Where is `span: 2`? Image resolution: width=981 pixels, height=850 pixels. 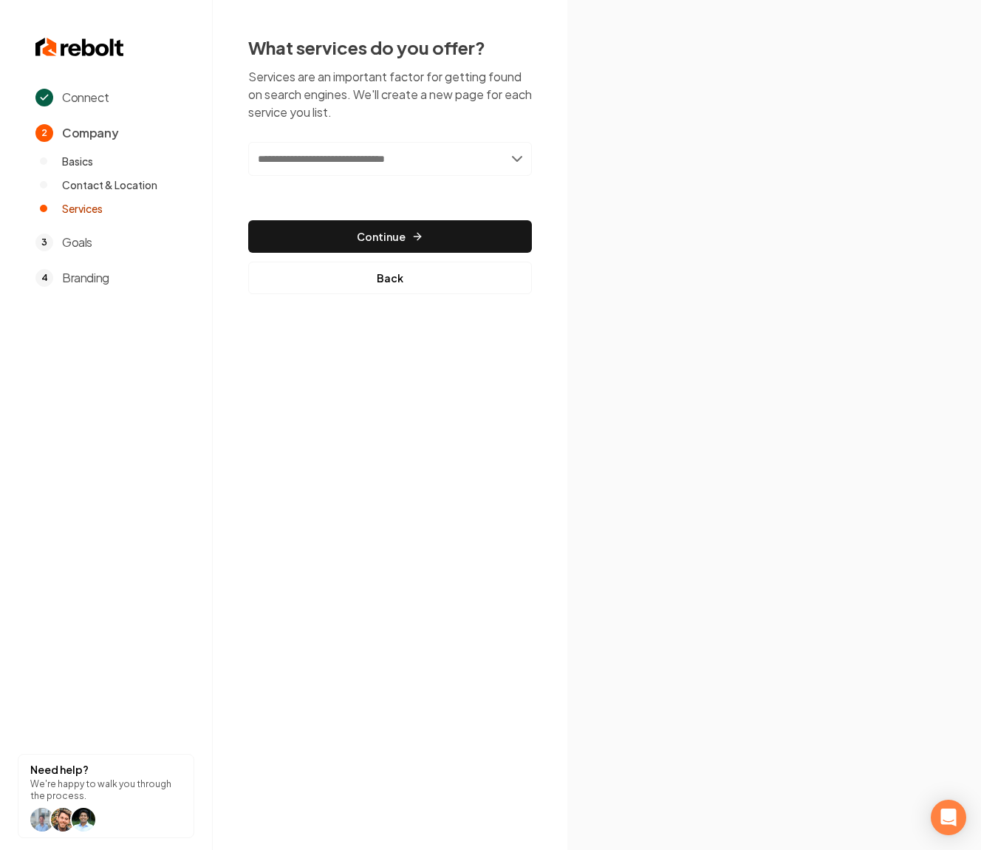 span: 2 is located at coordinates (44, 133).